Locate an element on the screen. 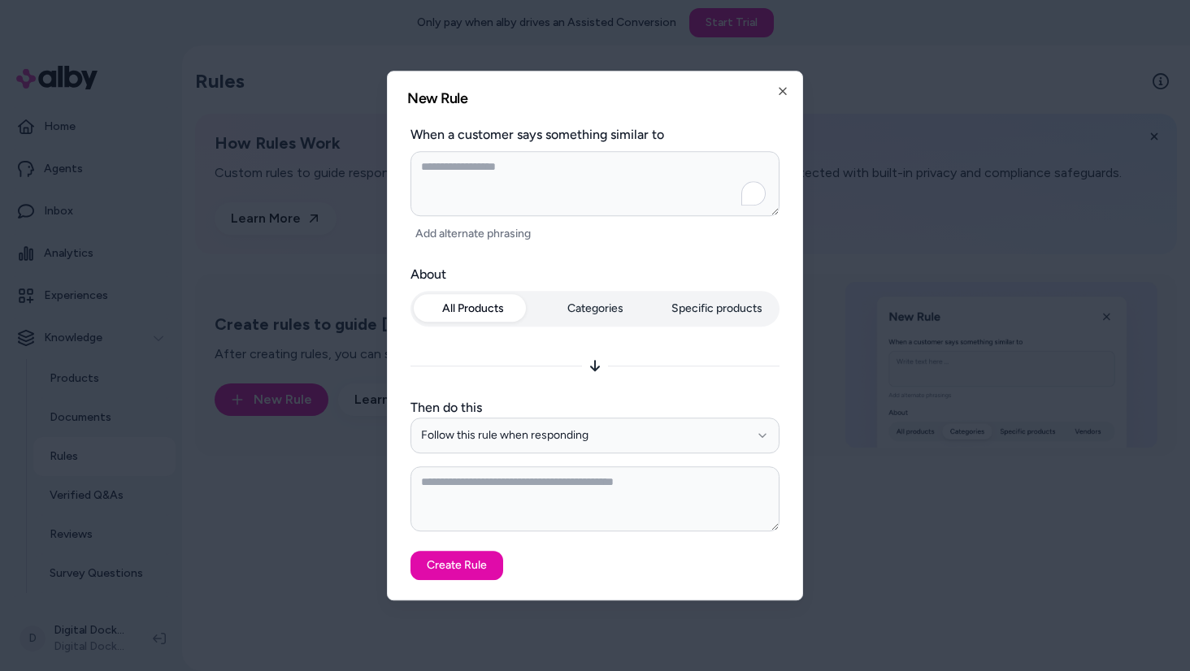 The image size is (1190, 671). textarea: To enrich screen reader interactions, please activate Accessibility in Grammarly extension settings is located at coordinates (595, 184).